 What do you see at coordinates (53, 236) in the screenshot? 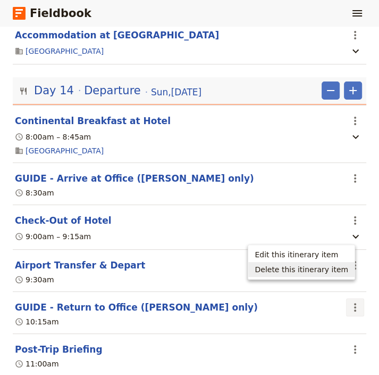
I see `div: 9:00am – 9:15am` at bounding box center [53, 236].